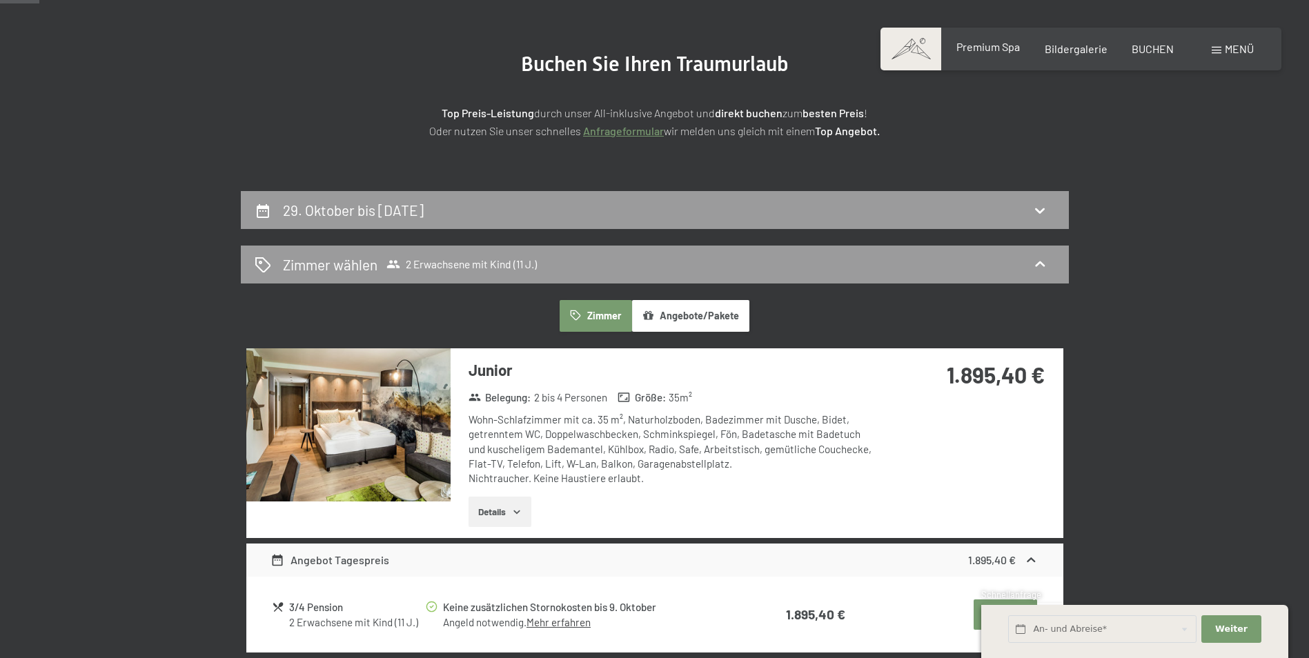 The height and width of the screenshot is (658, 1309). I want to click on strong: direkt buchen, so click(749, 113).